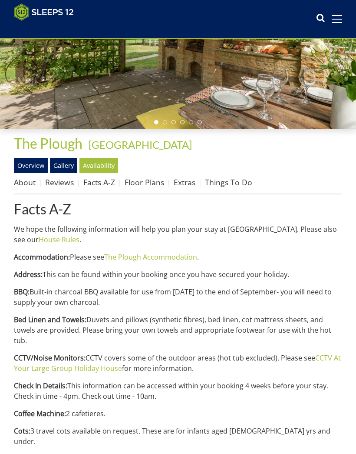  What do you see at coordinates (99, 165) in the screenshot?
I see `a: Availability` at bounding box center [99, 165].